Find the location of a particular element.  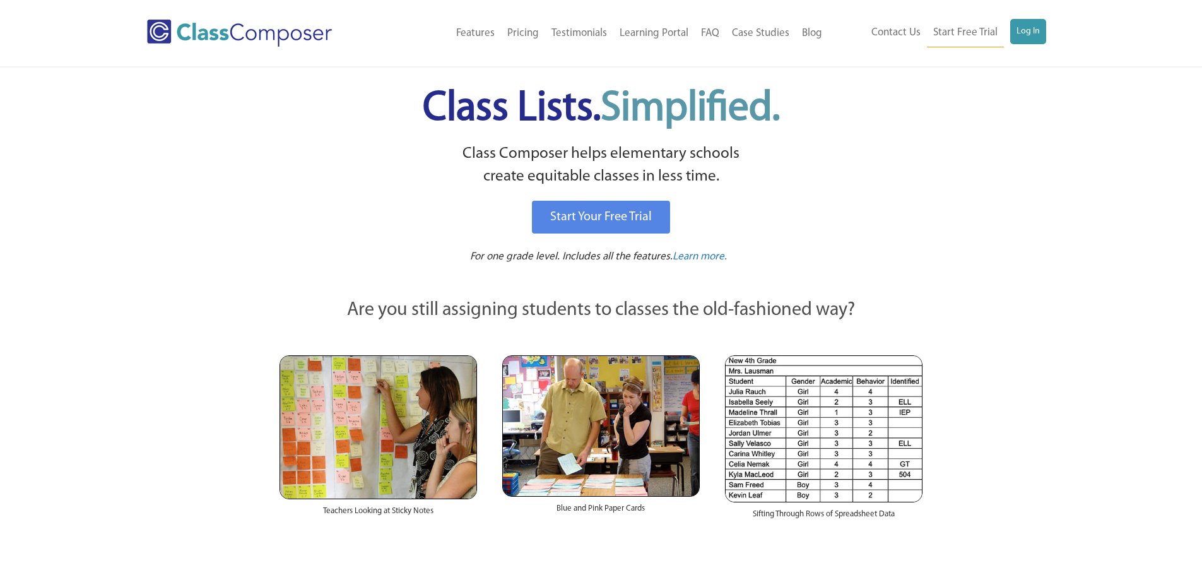

a: Contact Us is located at coordinates (896, 33).